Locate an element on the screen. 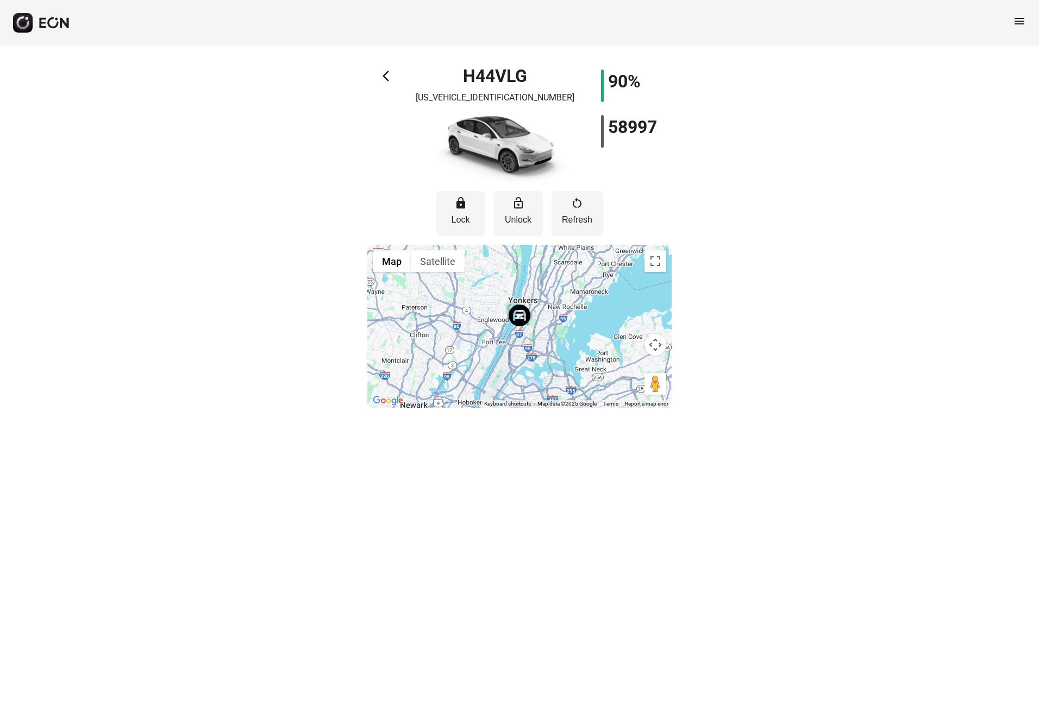 The image size is (1039, 721). span: restart_alt is located at coordinates (577, 203).